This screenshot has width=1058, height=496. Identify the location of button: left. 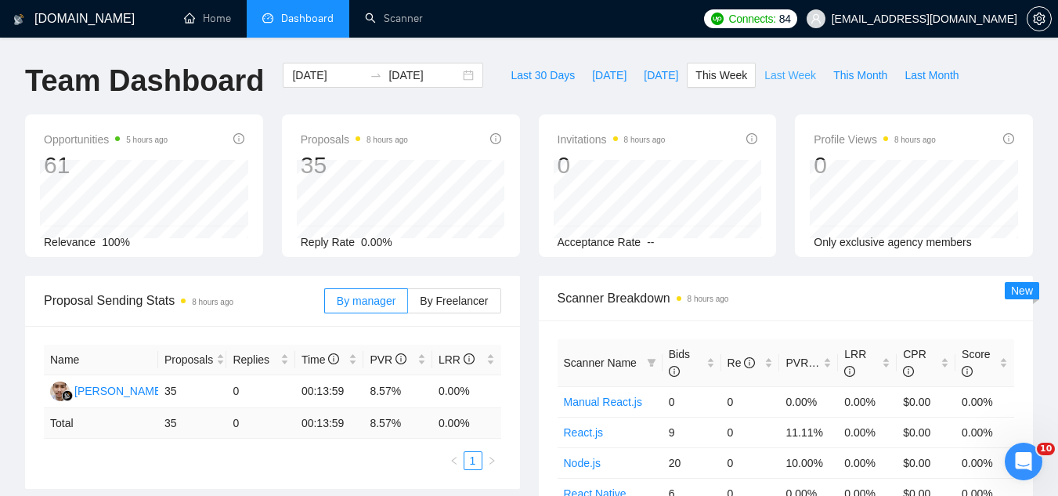
(454, 461).